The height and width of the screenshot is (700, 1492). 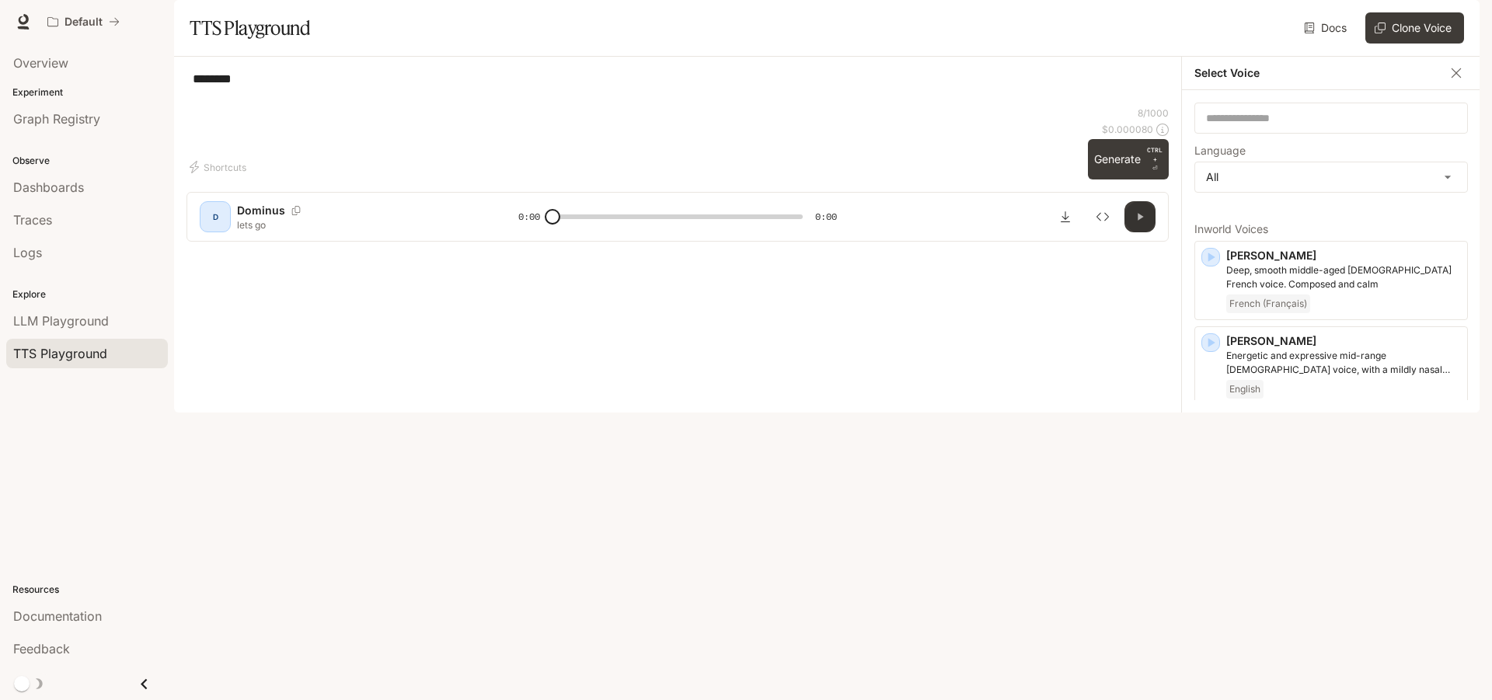 What do you see at coordinates (1155, 155) in the screenshot?
I see `p: CTRL +` at bounding box center [1155, 155].